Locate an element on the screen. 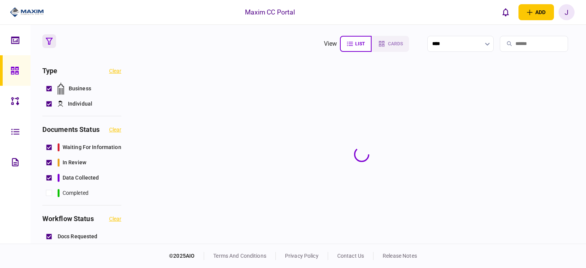  img: client company logo is located at coordinates (27, 12).